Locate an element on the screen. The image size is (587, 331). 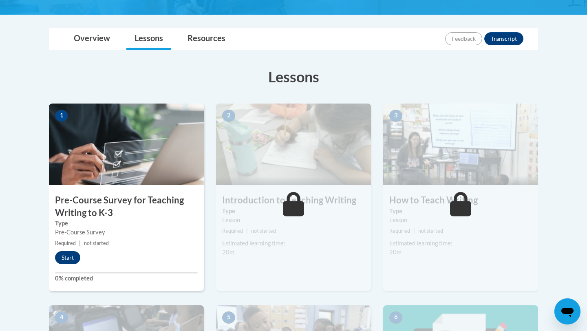
h3: Lessons is located at coordinates (294, 77).